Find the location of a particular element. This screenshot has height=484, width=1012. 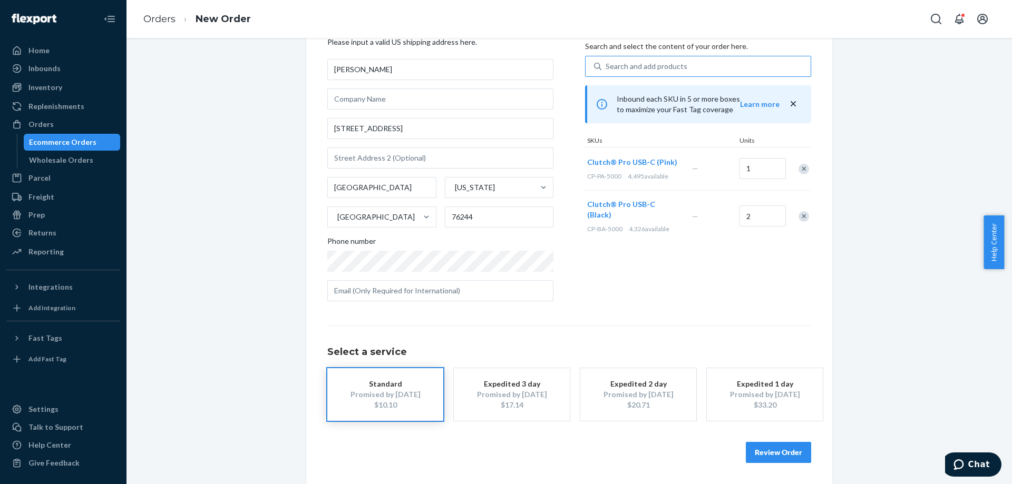

span: CP-BA-5000 is located at coordinates (604, 229).